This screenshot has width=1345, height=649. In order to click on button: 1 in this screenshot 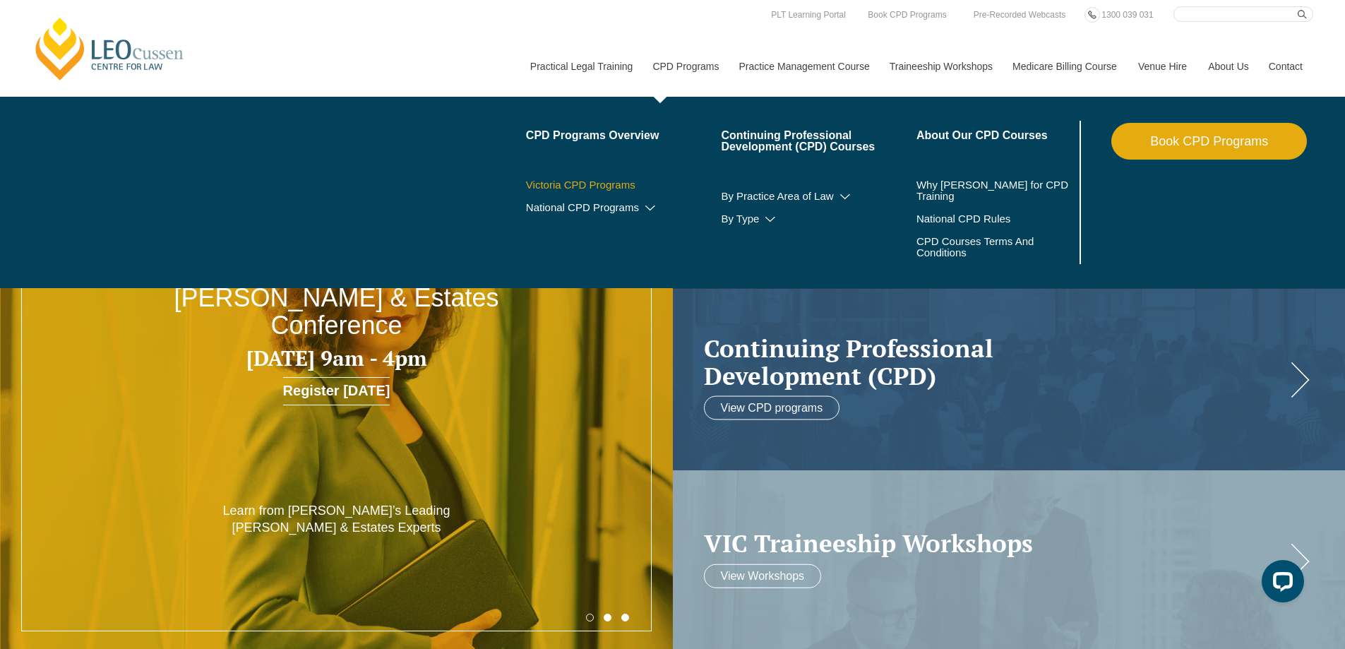, I will do `click(589, 617)`.